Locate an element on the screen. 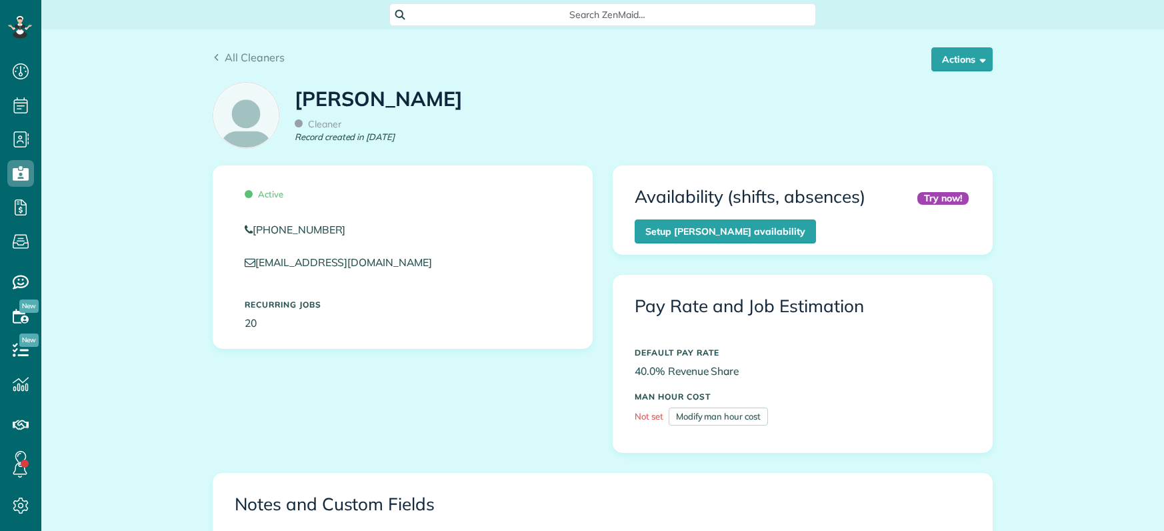 The height and width of the screenshot is (531, 1164). img: employee_icon-c2f8239691d896a72cdd9dc41cfb7b06f9d69bdd837a2ad469be8ff06ab05b5f.png is located at coordinates (246, 115).